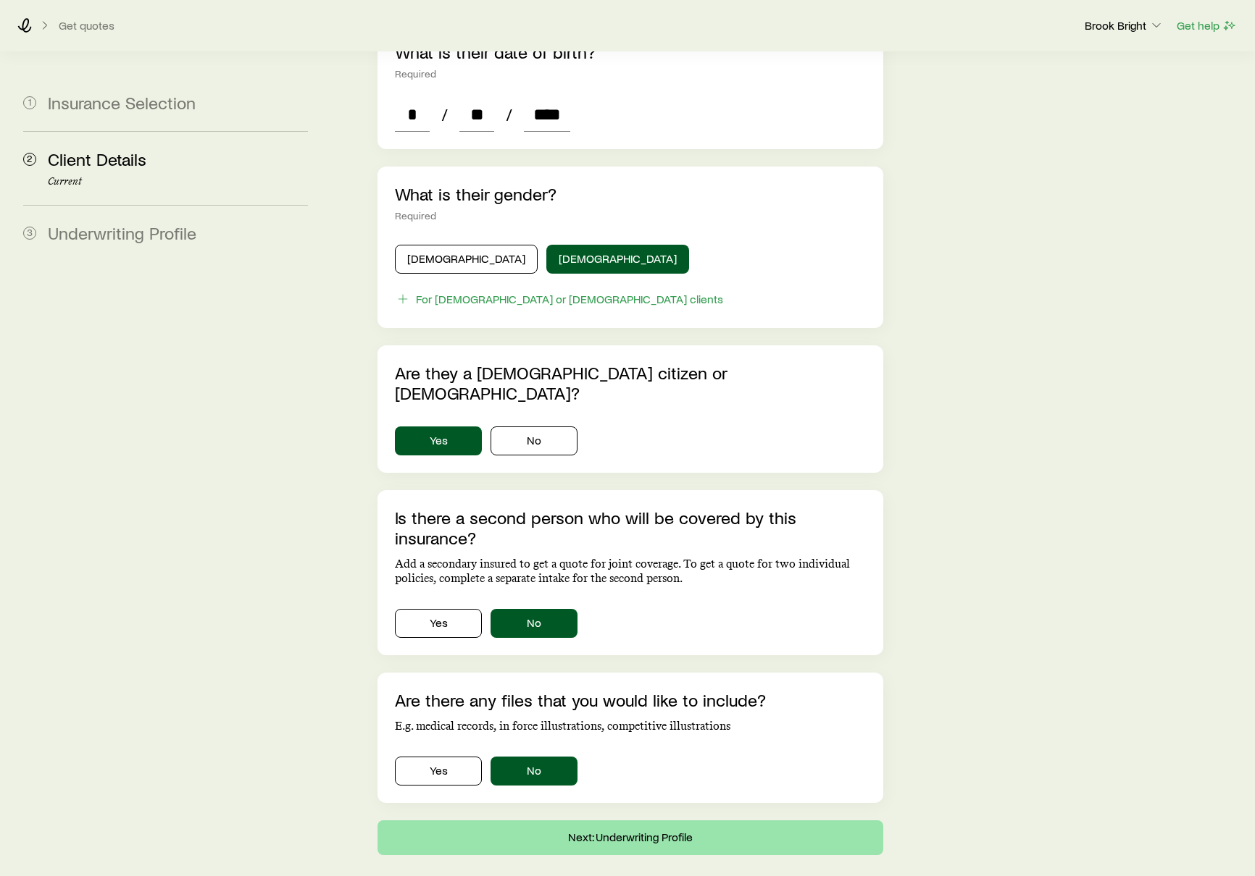  Describe the element at coordinates (630, 571) in the screenshot. I see `p: Add a secondary insured to get a quote for joint coverage. To get a quote for two individual poli...` at that location.